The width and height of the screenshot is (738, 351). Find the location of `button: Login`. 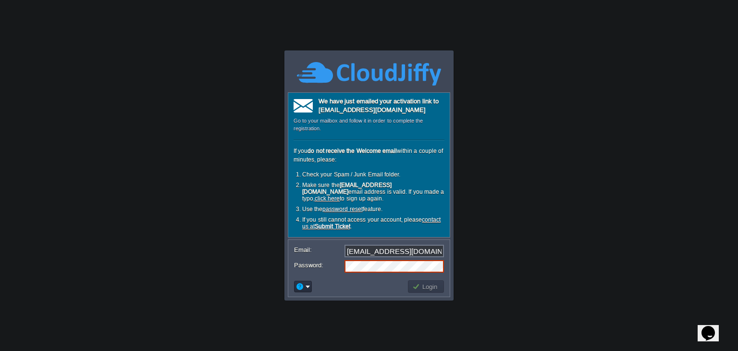

button: Login is located at coordinates (426, 286).